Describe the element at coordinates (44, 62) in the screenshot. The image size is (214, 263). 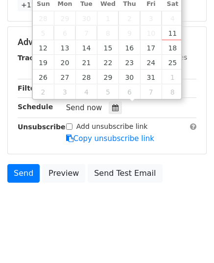
I see `span: October 19, 2025` at that location.